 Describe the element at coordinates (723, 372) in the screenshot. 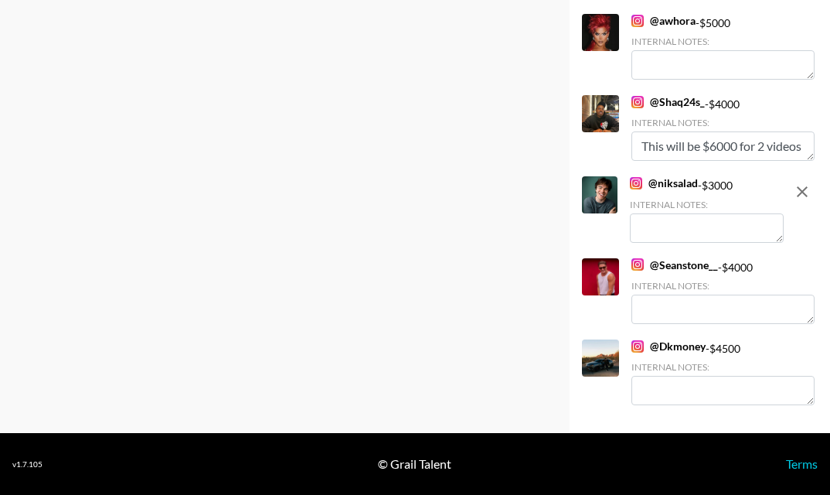

I see `div: - $ 4500` at that location.